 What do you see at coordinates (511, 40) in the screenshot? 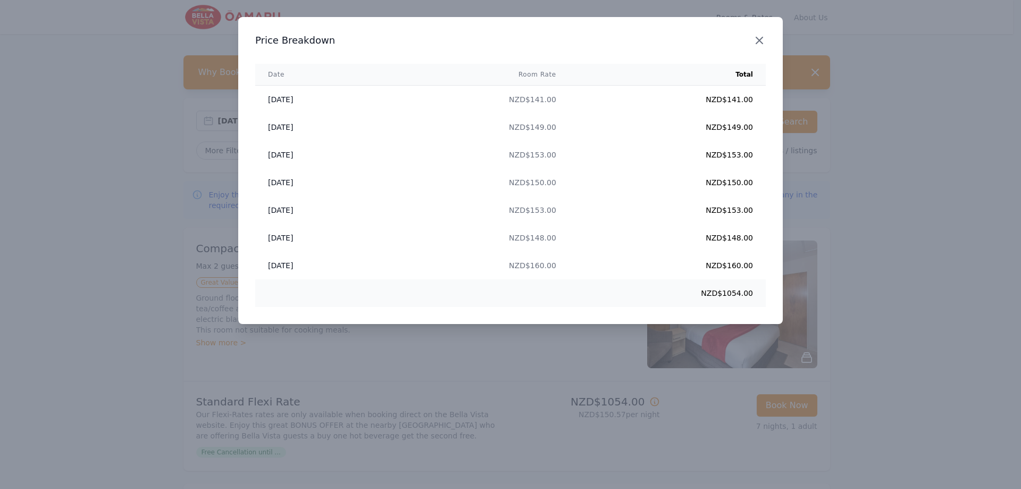
I see `h3: Price Breakdown` at bounding box center [511, 40].